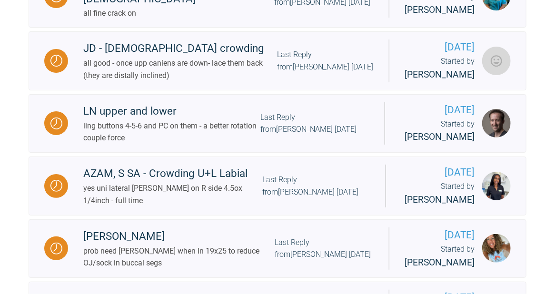 The width and height of the screenshot is (555, 294). What do you see at coordinates (278, 124) in the screenshot?
I see `a: WaitingLN upper and lowerling buttons 4-5-6 and PC on them - a better rotation couple forceLast R...` at bounding box center [278, 124].